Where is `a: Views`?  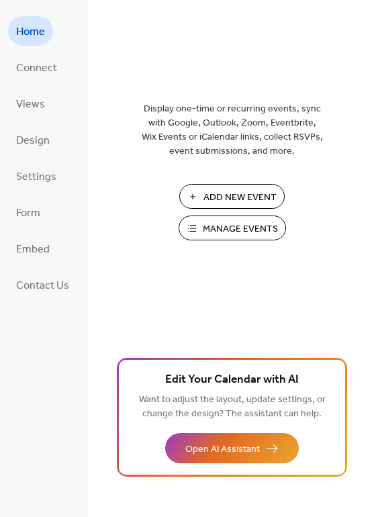 a: Views is located at coordinates (30, 103).